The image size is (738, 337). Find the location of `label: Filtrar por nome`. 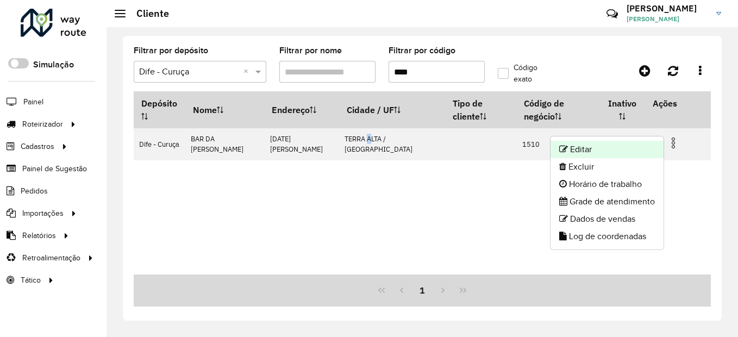

label: Filtrar por nome is located at coordinates (310, 51).